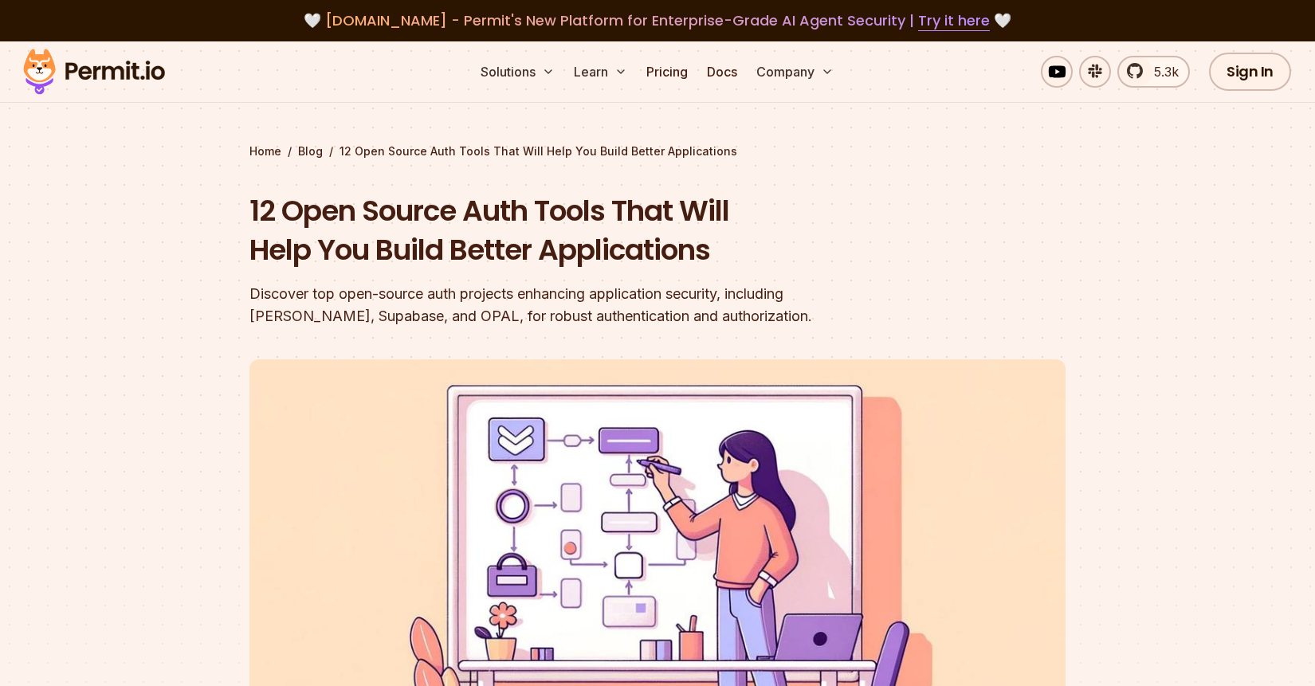  Describe the element at coordinates (1250, 72) in the screenshot. I see `a: Sign In` at that location.